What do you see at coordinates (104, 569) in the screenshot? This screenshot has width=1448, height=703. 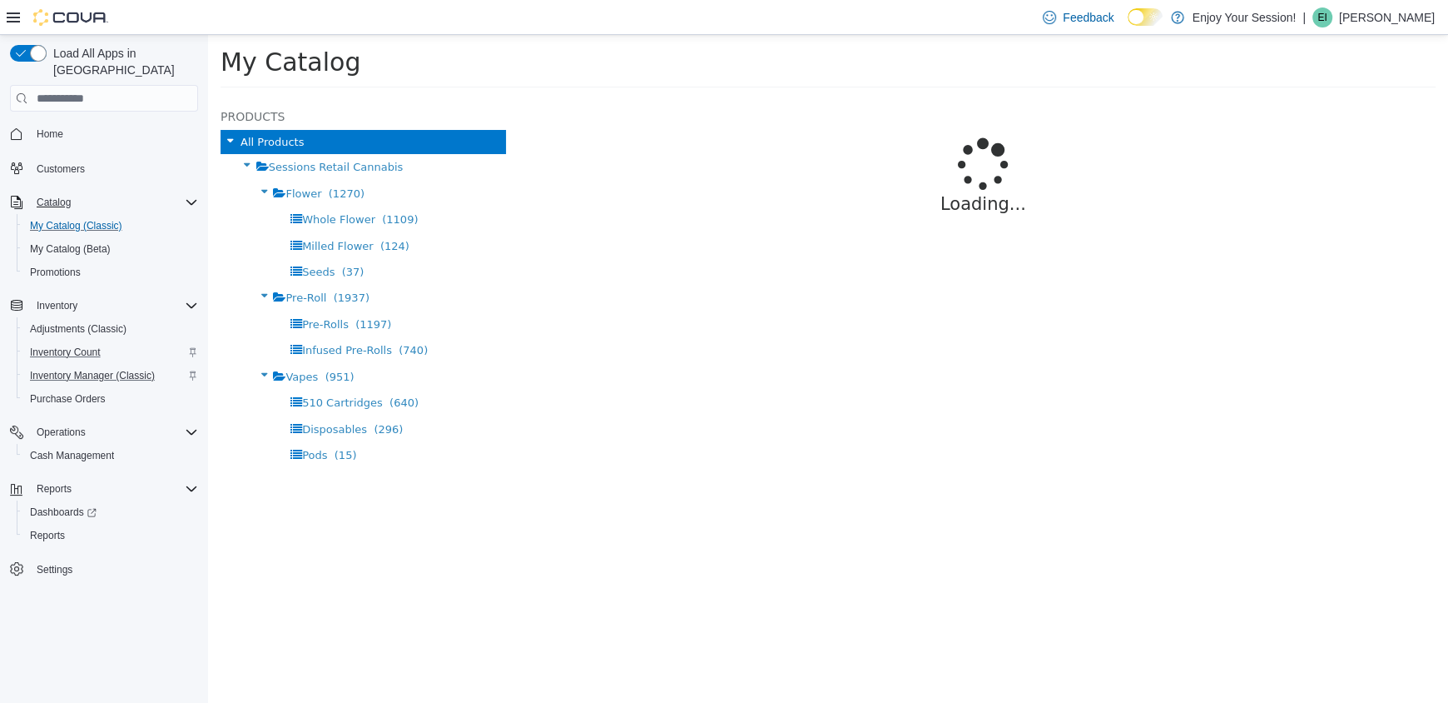 I see `button: Settings` at bounding box center [104, 569].